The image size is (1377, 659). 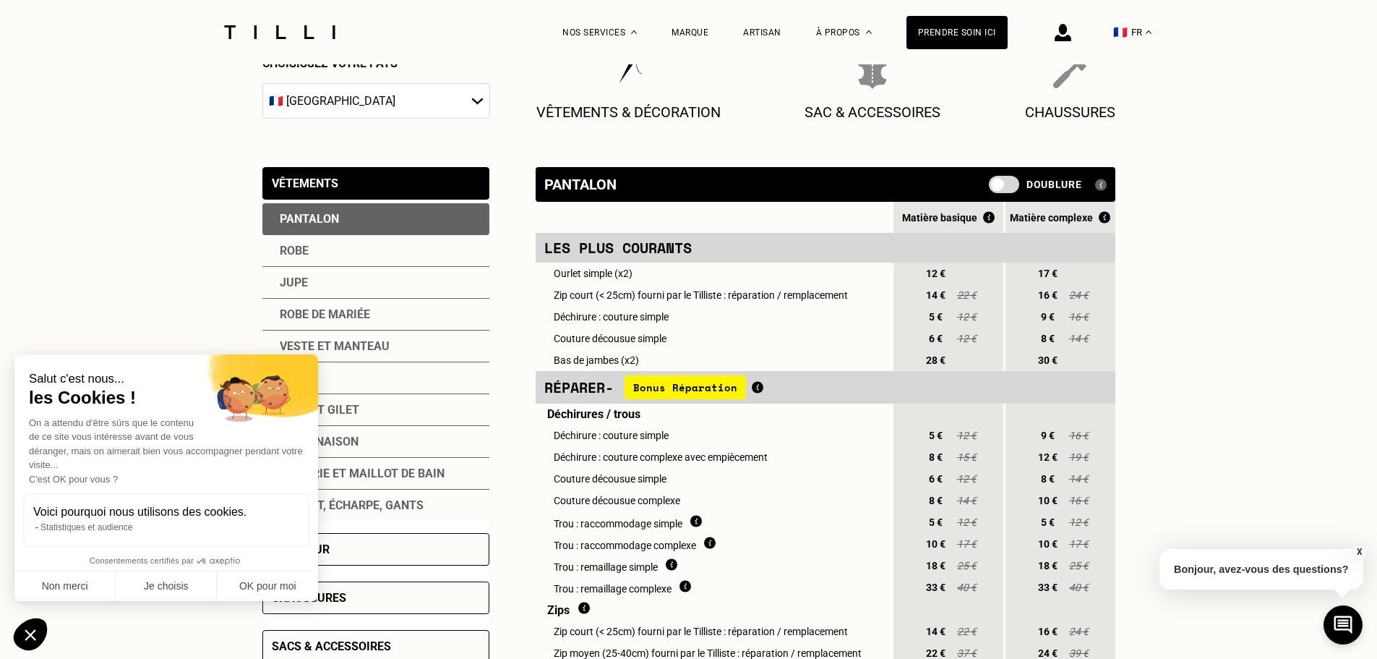 I want to click on div: Bonnet, écharpe, gants, so click(x=376, y=505).